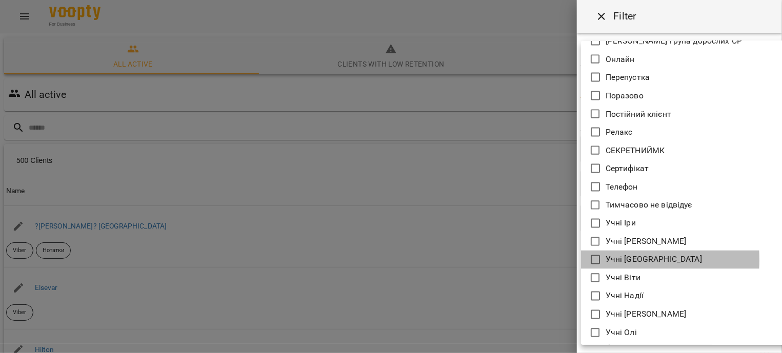 The width and height of the screenshot is (782, 353). I want to click on p: Учні Віти, so click(623, 278).